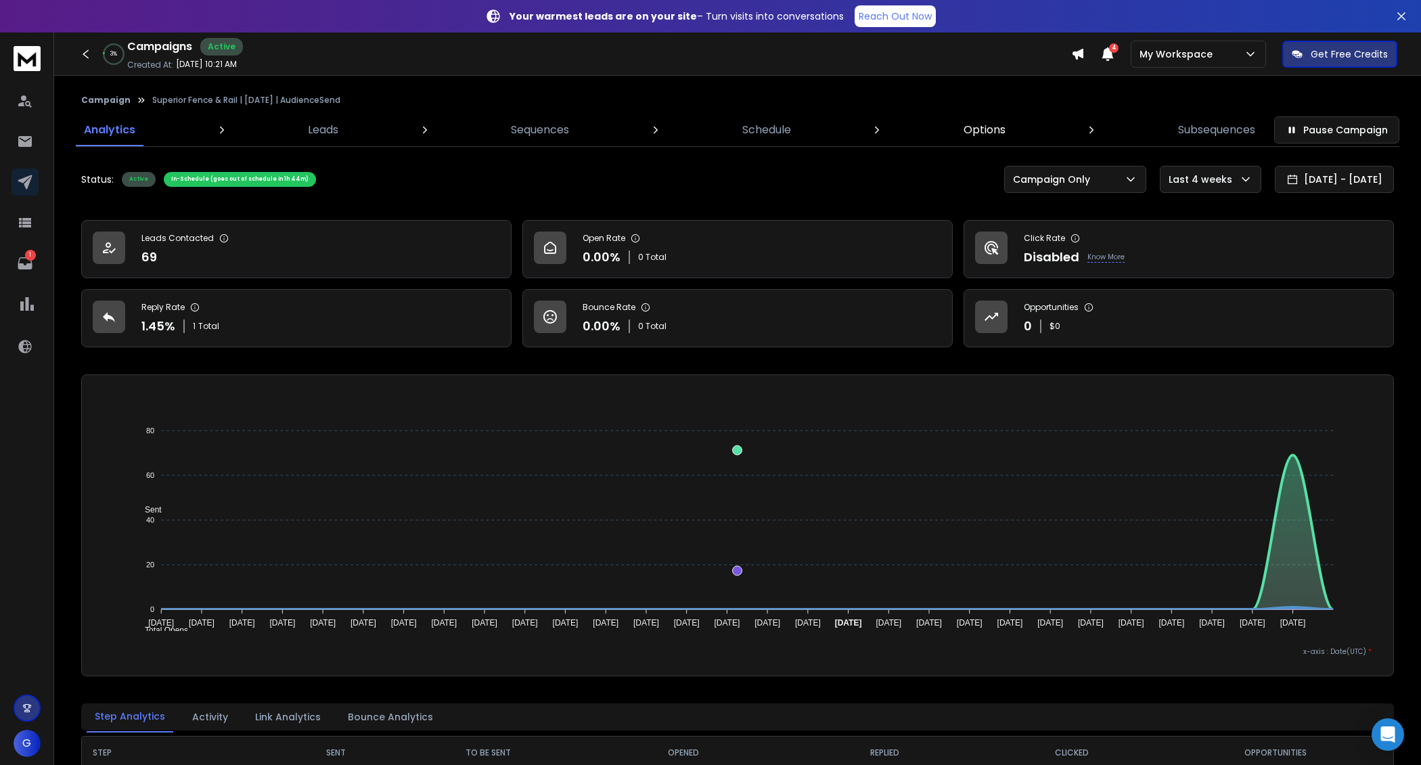  Describe the element at coordinates (150, 65) in the screenshot. I see `p: Created At:` at that location.